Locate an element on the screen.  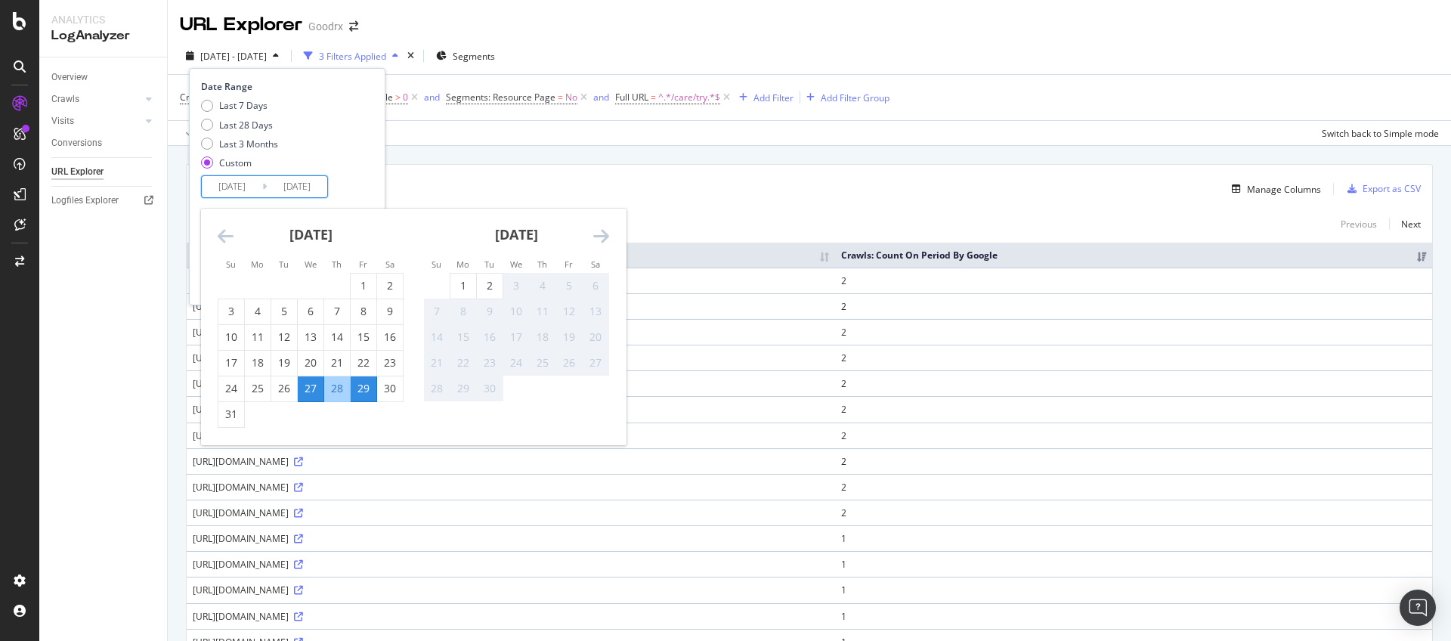
td: Not available. Friday, September 12, 2025 is located at coordinates (569, 311).